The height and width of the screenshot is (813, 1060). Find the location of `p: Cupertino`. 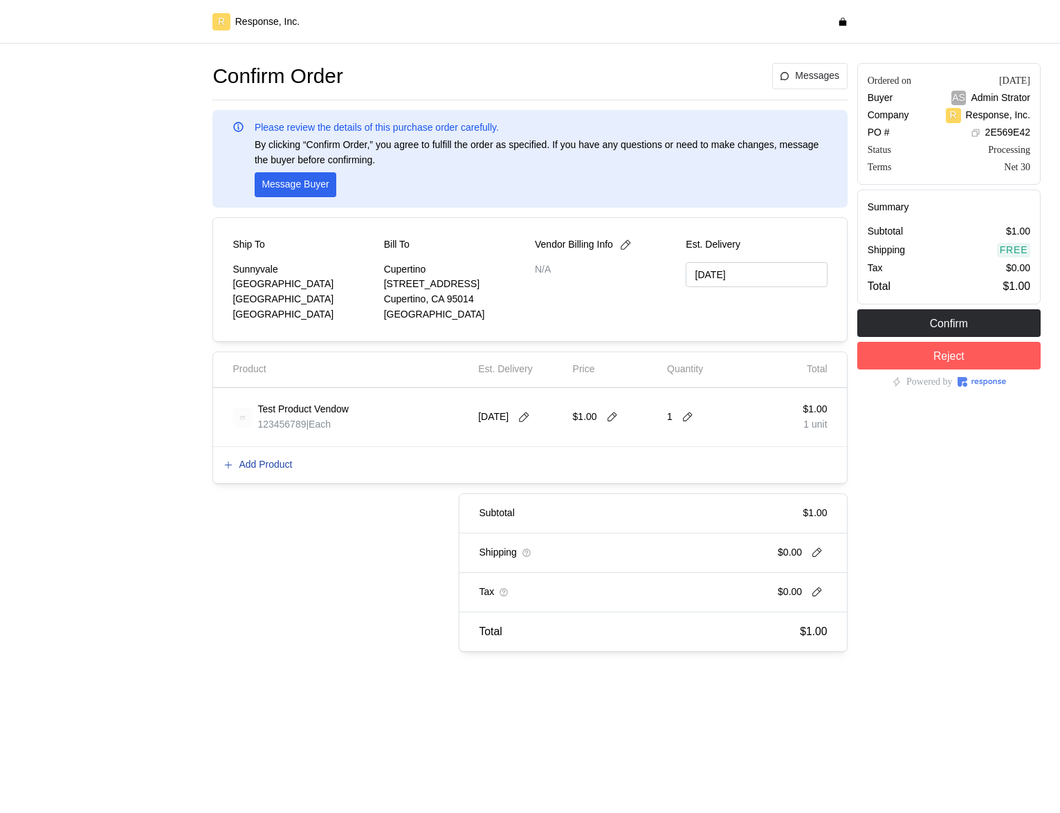

p: Cupertino is located at coordinates (455, 270).